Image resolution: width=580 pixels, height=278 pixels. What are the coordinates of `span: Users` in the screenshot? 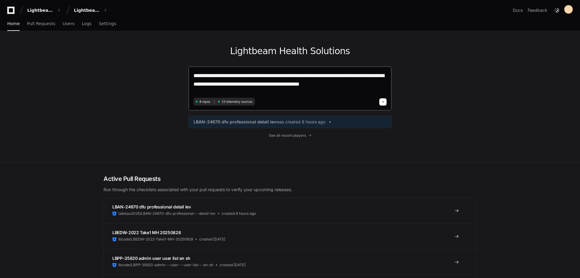 It's located at (68, 24).